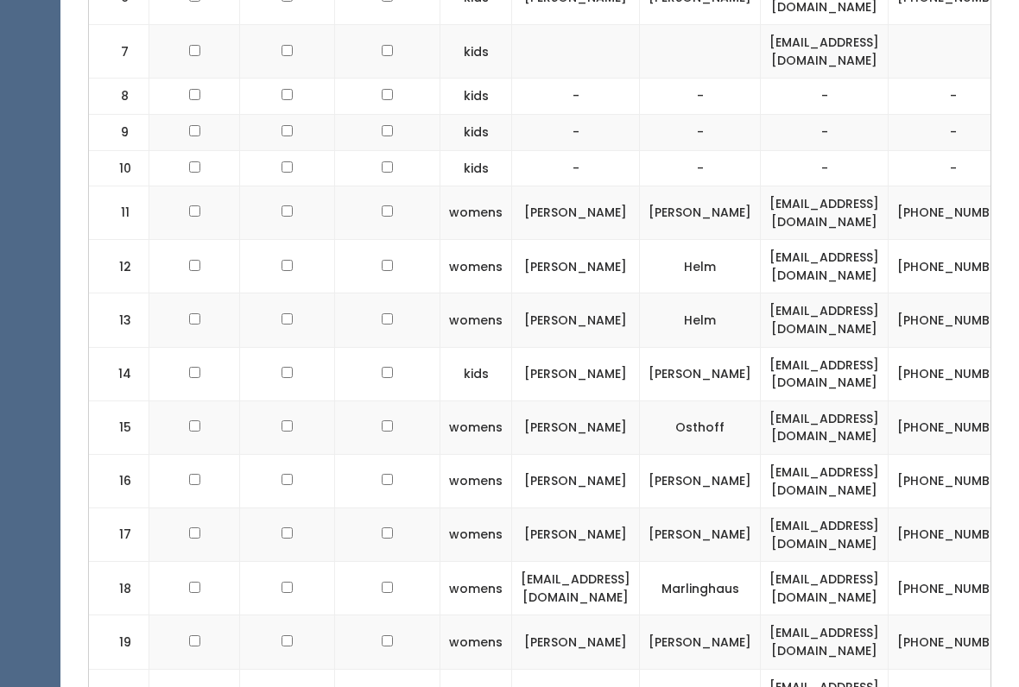  I want to click on td: 18, so click(119, 589).